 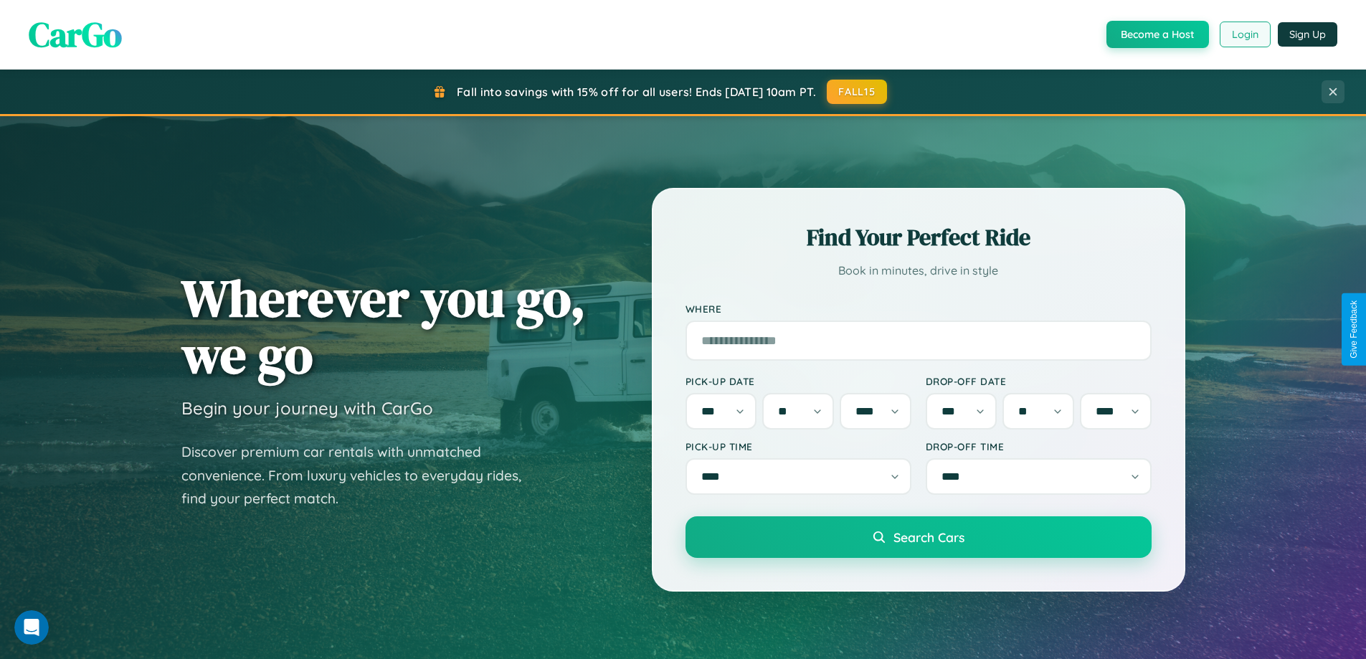 What do you see at coordinates (928, 537) in the screenshot?
I see `span: Search Cars` at bounding box center [928, 537].